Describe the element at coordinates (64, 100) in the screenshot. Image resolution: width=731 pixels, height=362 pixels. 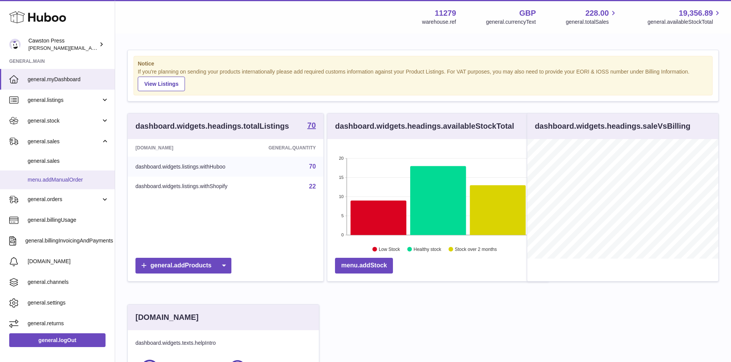
I see `span: general.listings` at that location.